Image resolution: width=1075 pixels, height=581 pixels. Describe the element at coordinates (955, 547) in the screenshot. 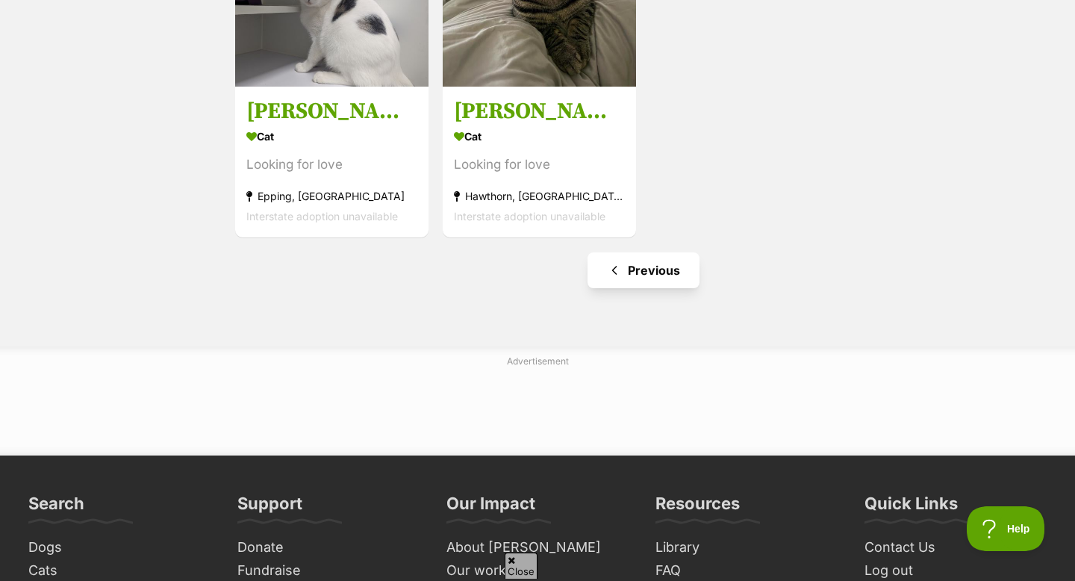

I see `a: Contact Us` at that location.